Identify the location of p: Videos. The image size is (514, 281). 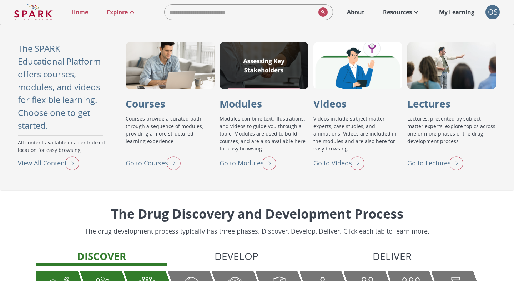
(330, 104).